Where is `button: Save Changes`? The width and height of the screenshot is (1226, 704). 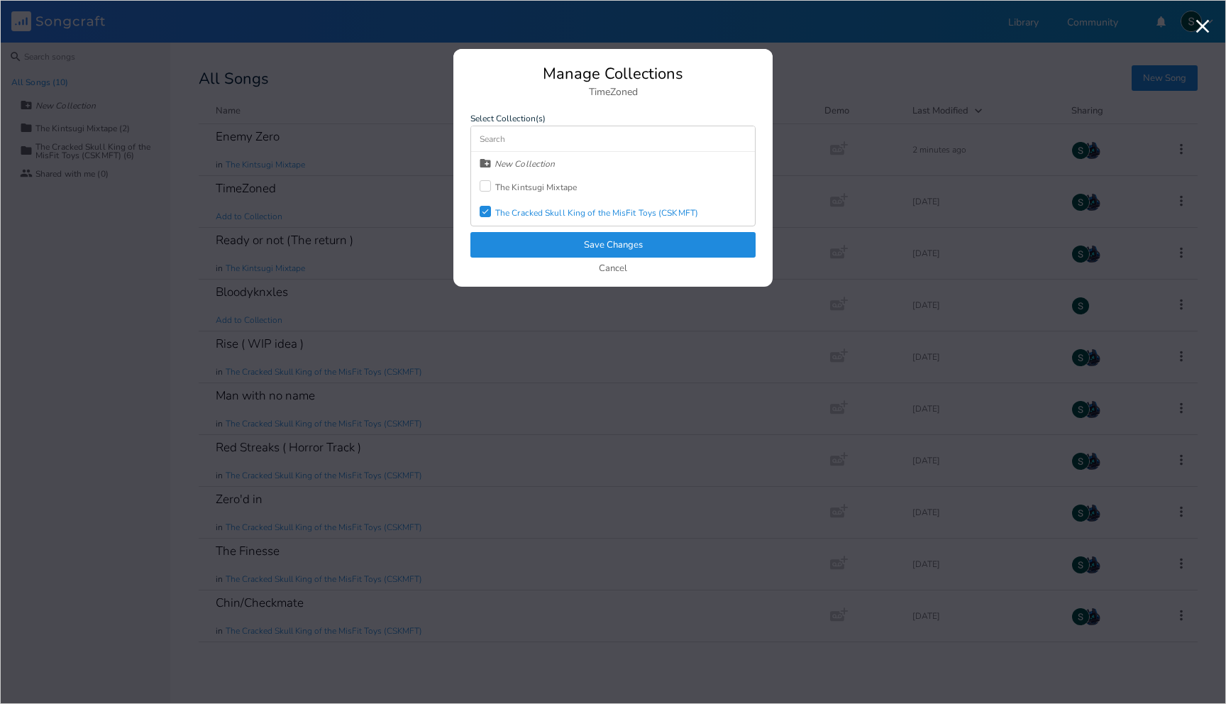 button: Save Changes is located at coordinates (613, 245).